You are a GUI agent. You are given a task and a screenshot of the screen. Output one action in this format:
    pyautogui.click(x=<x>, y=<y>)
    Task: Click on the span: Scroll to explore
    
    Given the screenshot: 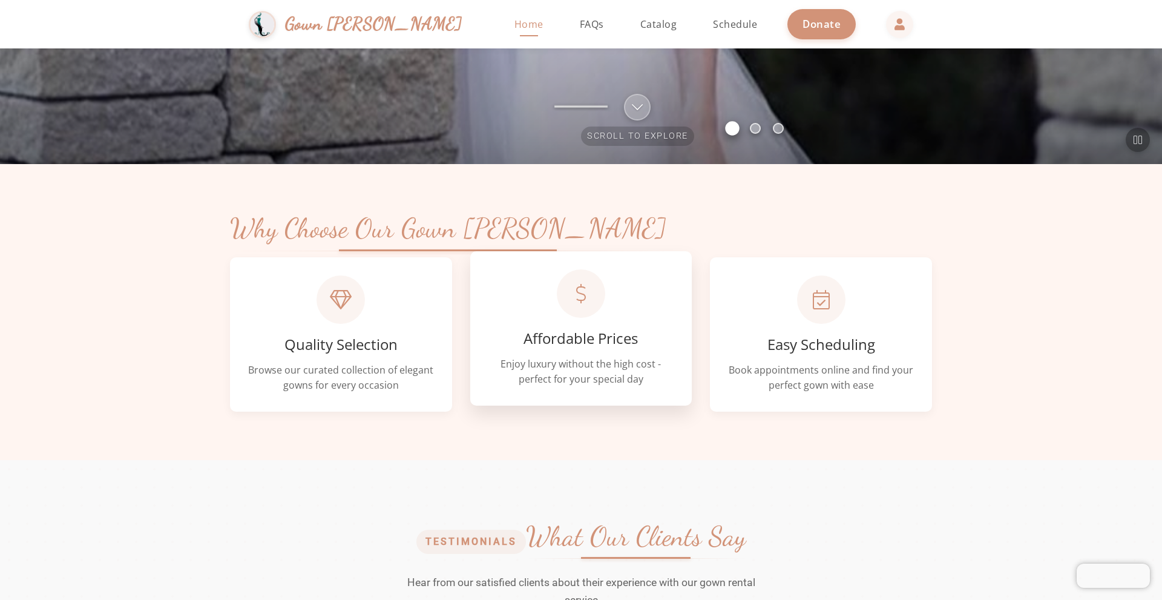 What is the action you would take?
    pyautogui.click(x=637, y=136)
    